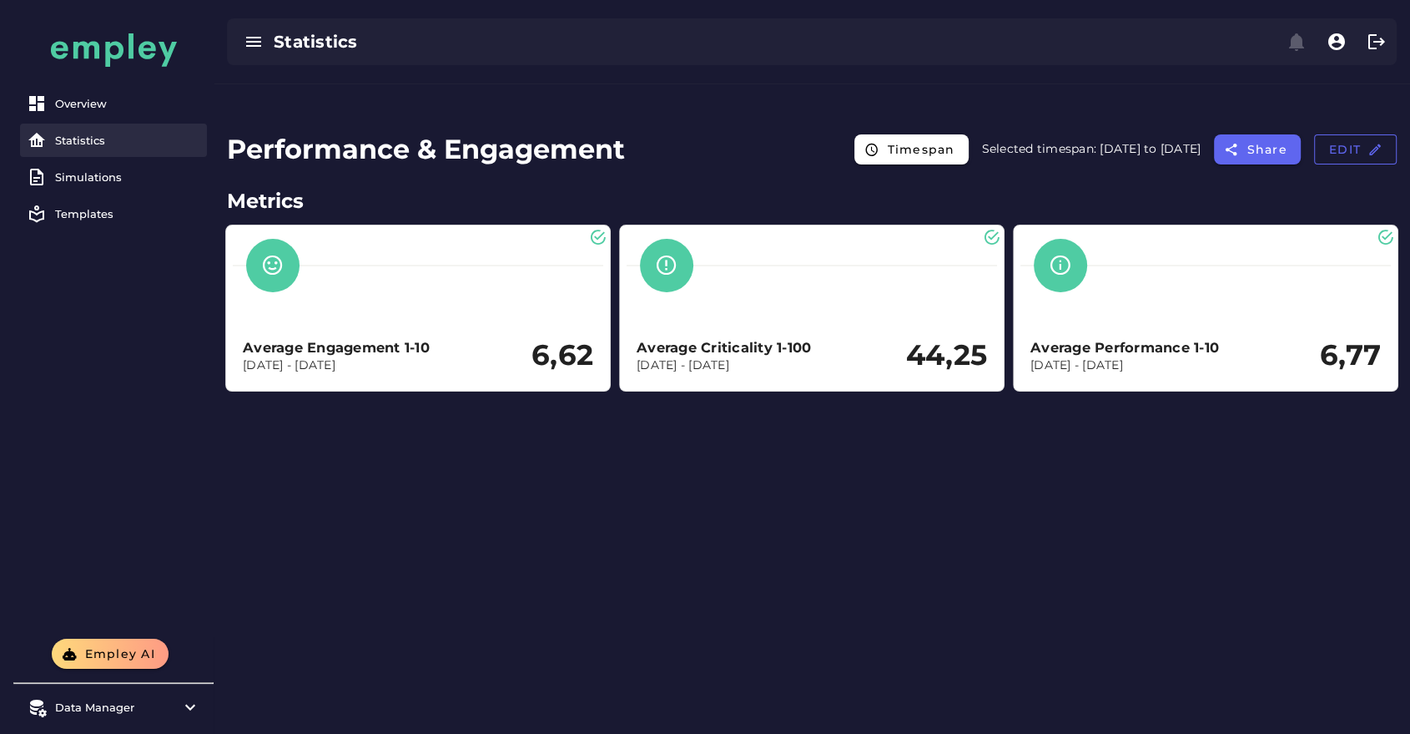  Describe the element at coordinates (1355, 149) in the screenshot. I see `span: Edit` at that location.